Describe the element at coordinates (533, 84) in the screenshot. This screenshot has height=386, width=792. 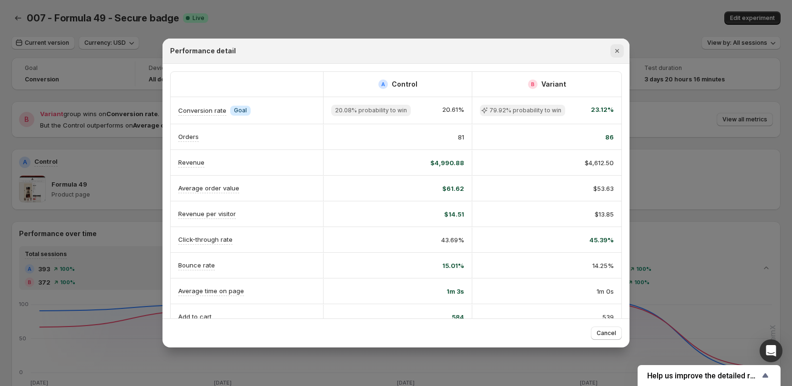
I see `h2: B` at that location.